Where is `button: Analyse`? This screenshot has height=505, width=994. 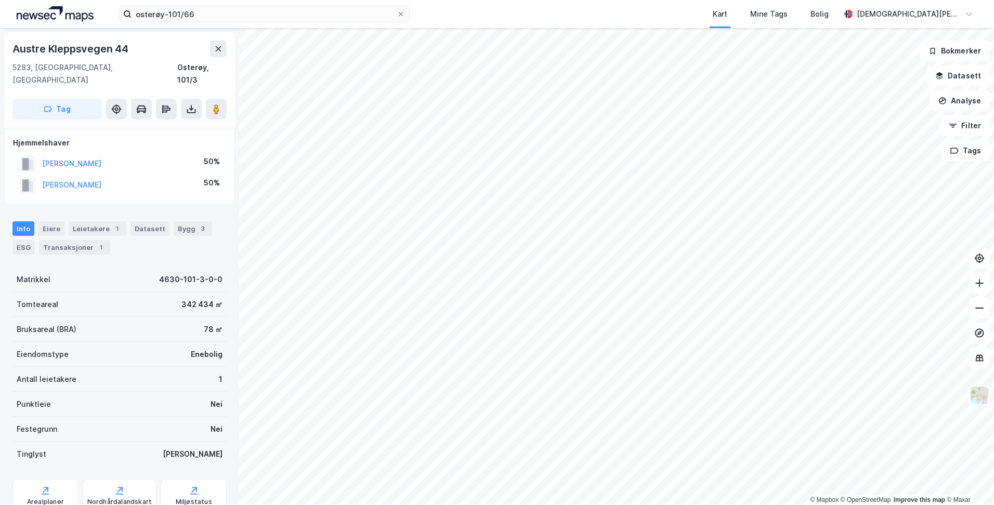
button: Analyse is located at coordinates (960, 101).